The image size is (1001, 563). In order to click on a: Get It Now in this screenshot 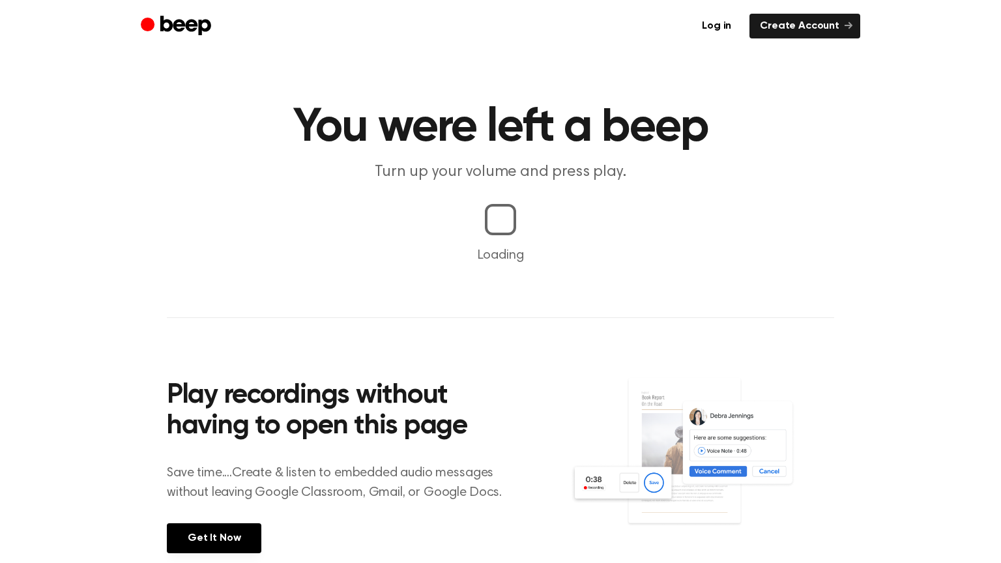, I will do `click(214, 539)`.